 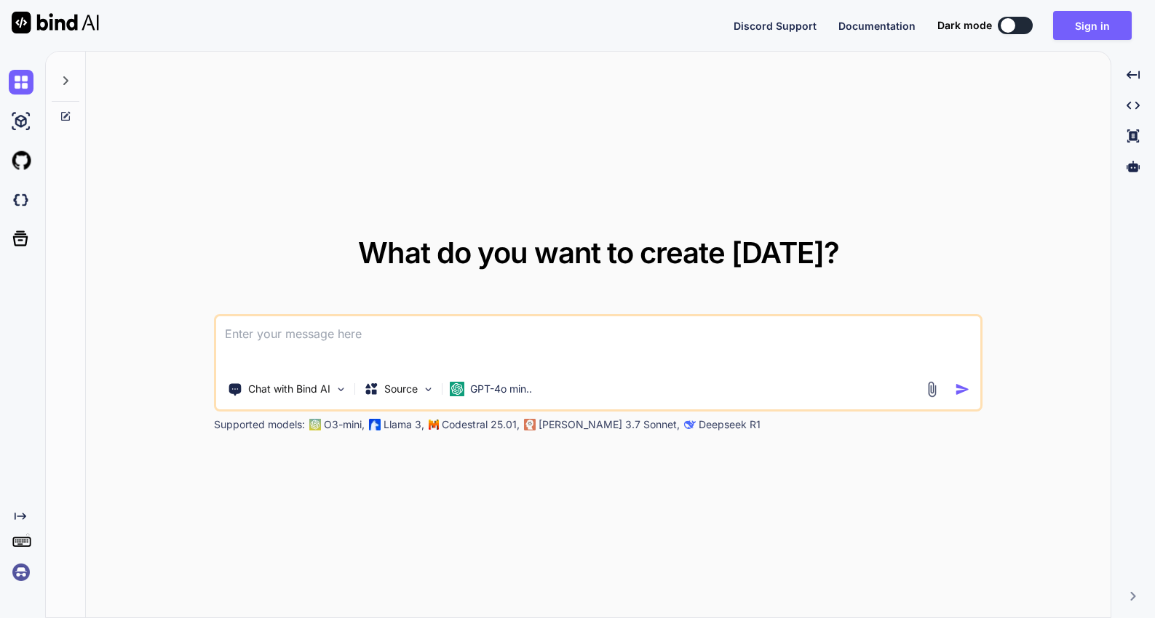 I want to click on img: githubLight, so click(x=21, y=161).